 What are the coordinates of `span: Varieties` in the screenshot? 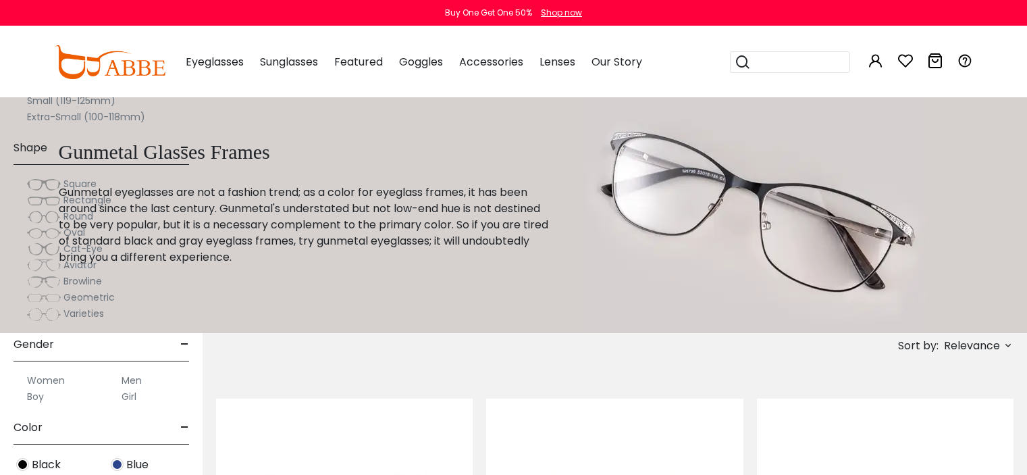 It's located at (84, 313).